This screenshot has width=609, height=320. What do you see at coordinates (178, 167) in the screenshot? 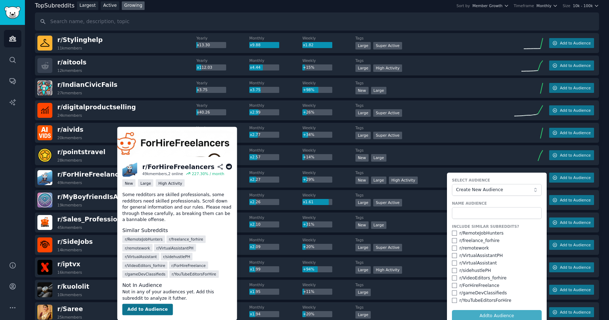
I see `div: r/ ForHireFreelancers` at bounding box center [178, 167].